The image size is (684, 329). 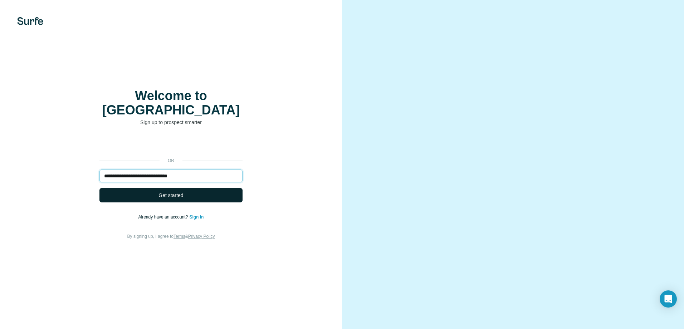 What do you see at coordinates (668, 299) in the screenshot?
I see `div: Open Intercom Messenger` at bounding box center [668, 299].